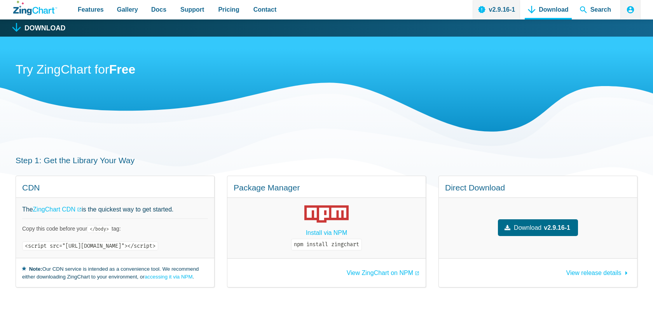  Describe the element at coordinates (99, 229) in the screenshot. I see `code: </body>` at that location.